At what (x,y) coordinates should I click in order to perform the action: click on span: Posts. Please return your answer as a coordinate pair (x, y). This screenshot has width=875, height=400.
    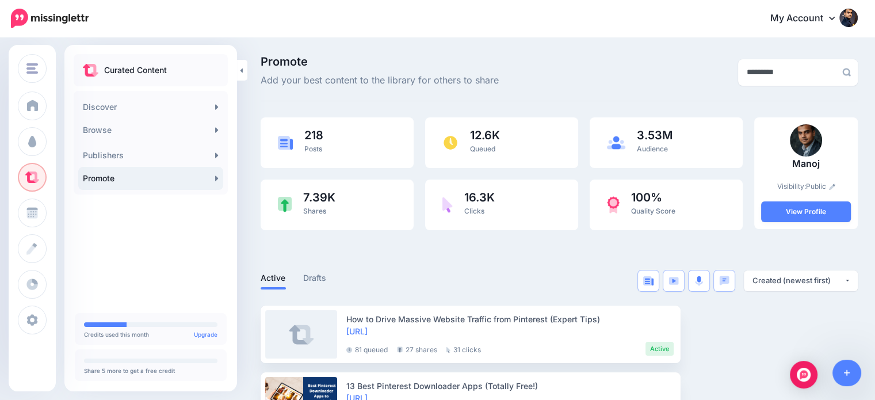
    Looking at the image, I should click on (313, 148).